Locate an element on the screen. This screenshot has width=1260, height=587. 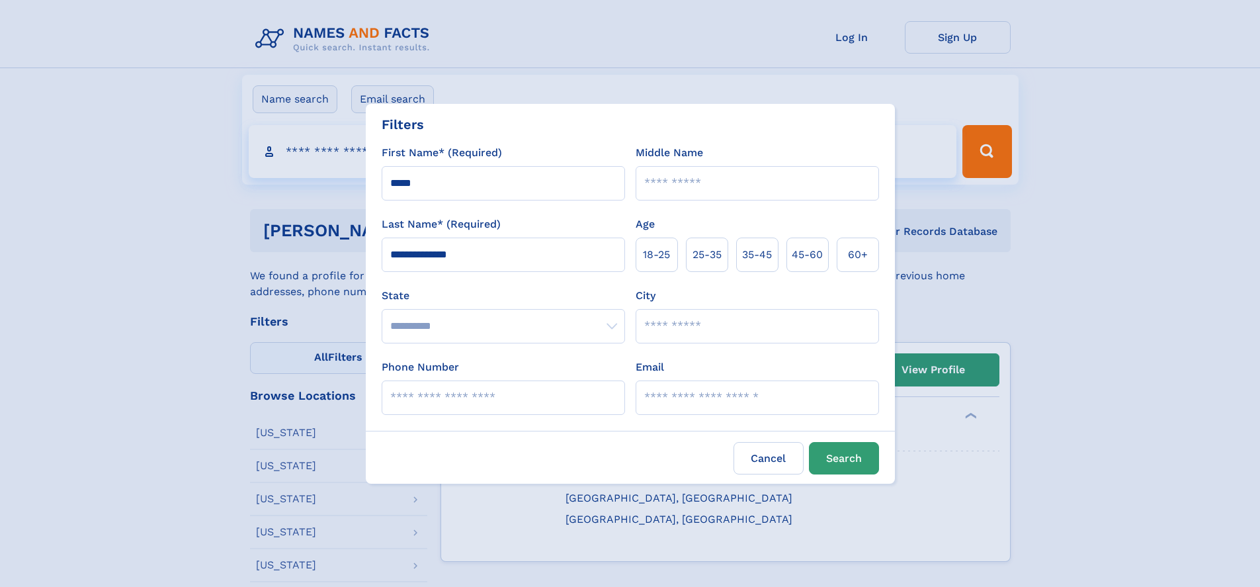
label: Email is located at coordinates (649, 367).